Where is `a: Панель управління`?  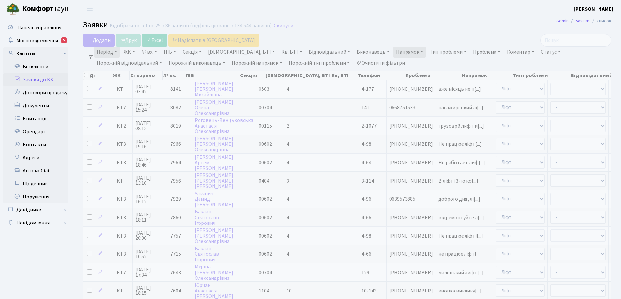 a: Панель управління is located at coordinates (36, 28).